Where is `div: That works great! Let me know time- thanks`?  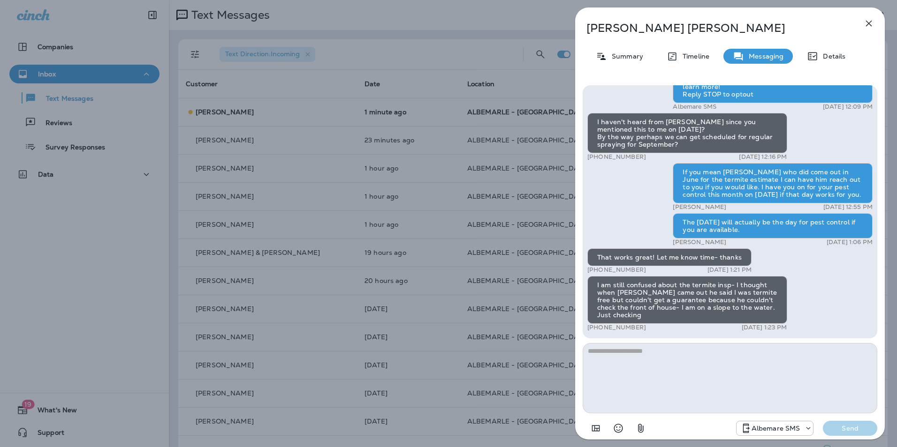
div: That works great! Let me know time- thanks is located at coordinates (669, 257).